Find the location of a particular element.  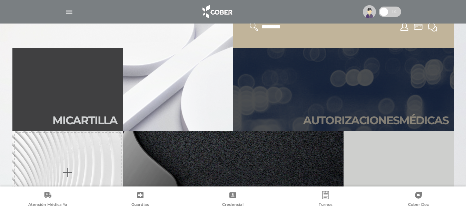

a: Credencial is located at coordinates (233, 199).